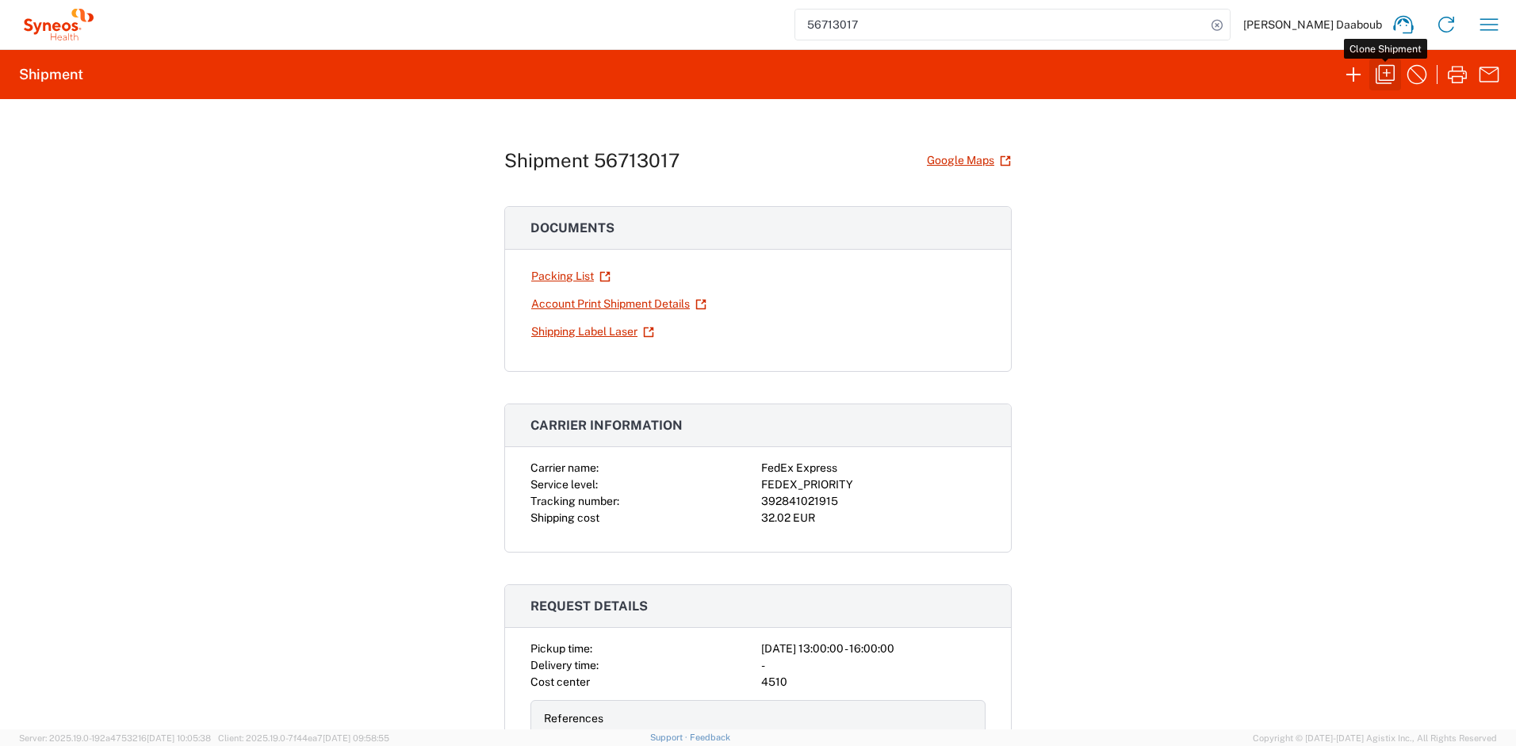  I want to click on span: Client: 2025.19.0-7f44ea7, so click(304, 738).